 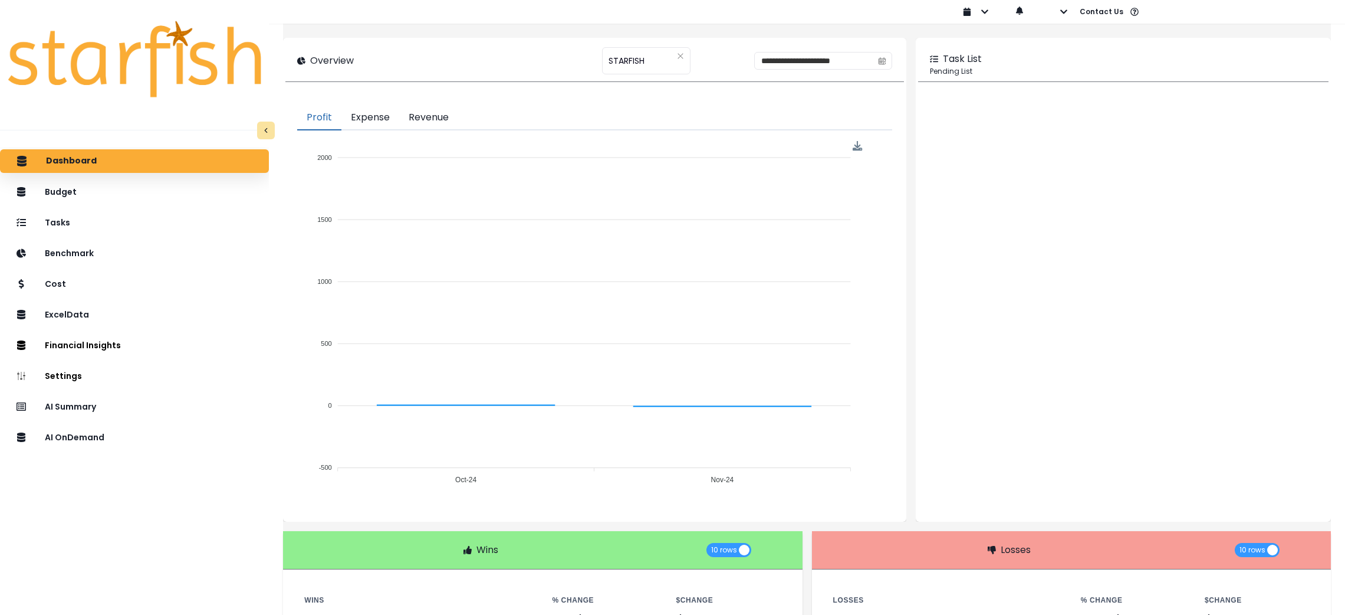 I want to click on th: Wins, so click(x=419, y=600).